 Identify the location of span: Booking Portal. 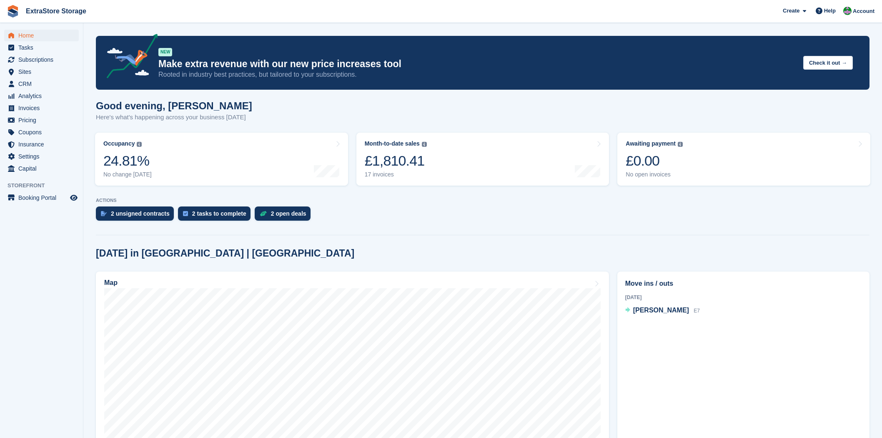
(43, 198).